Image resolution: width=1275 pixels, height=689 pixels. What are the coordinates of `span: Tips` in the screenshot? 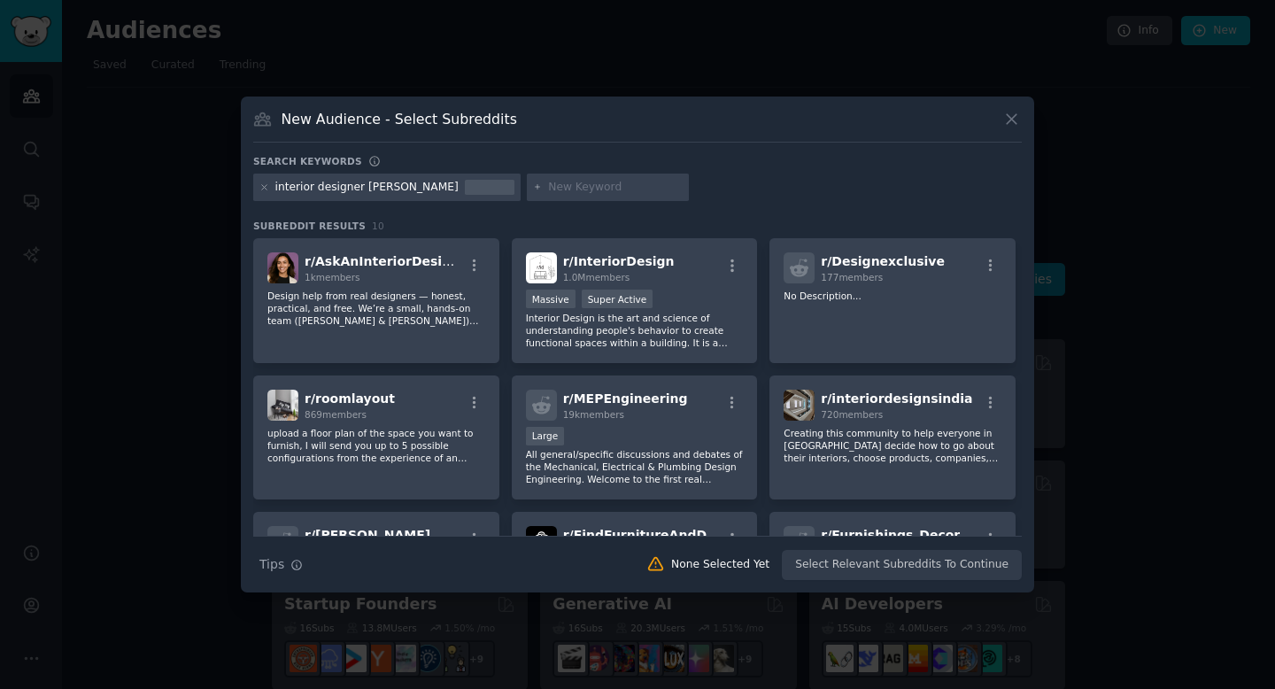 It's located at (272, 564).